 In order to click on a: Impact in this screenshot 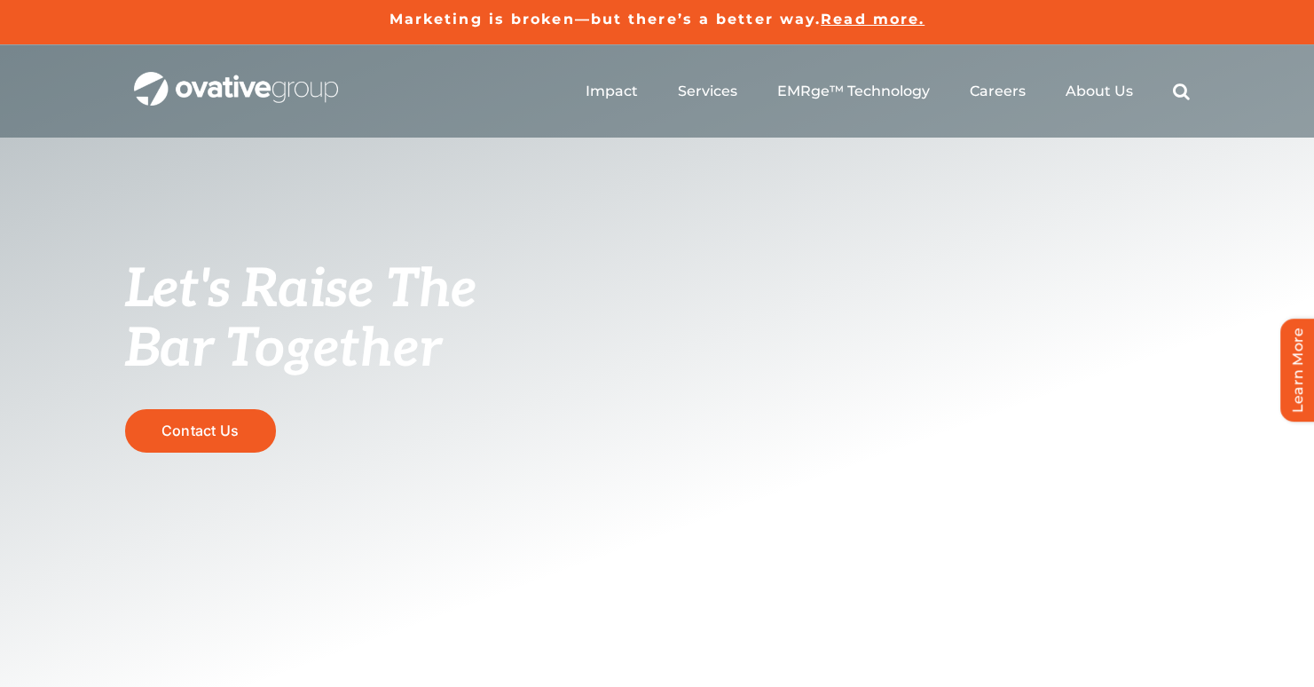, I will do `click(611, 91)`.